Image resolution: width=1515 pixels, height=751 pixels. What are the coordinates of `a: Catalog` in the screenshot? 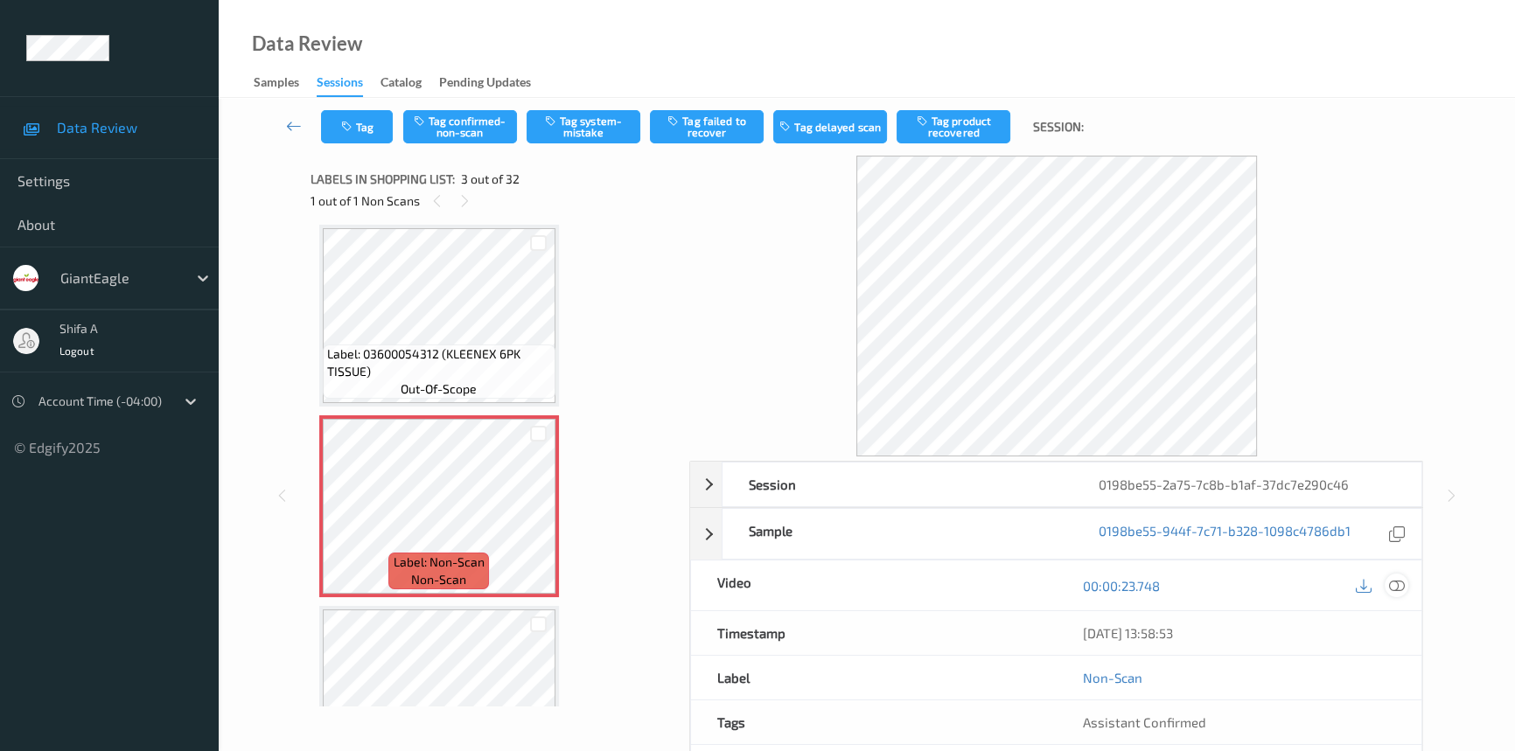 It's located at (409, 83).